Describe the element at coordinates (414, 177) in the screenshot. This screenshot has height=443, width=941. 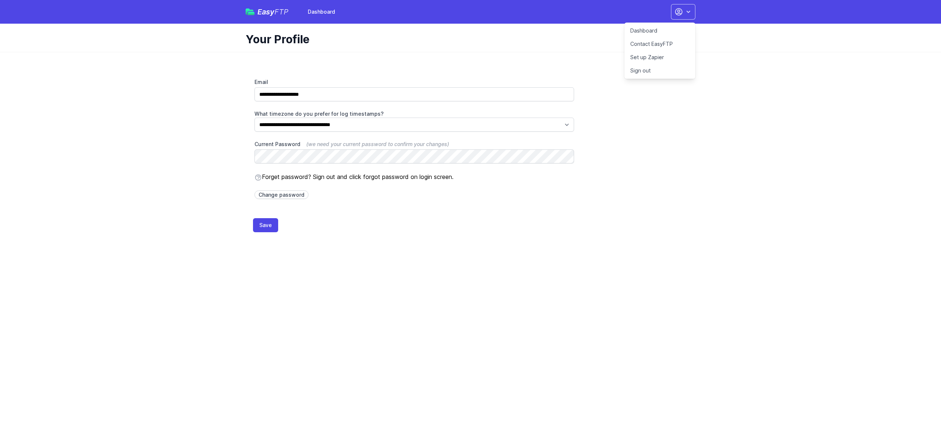
I see `p: Forget password? Sign out and click forgot password on login screen.` at that location.